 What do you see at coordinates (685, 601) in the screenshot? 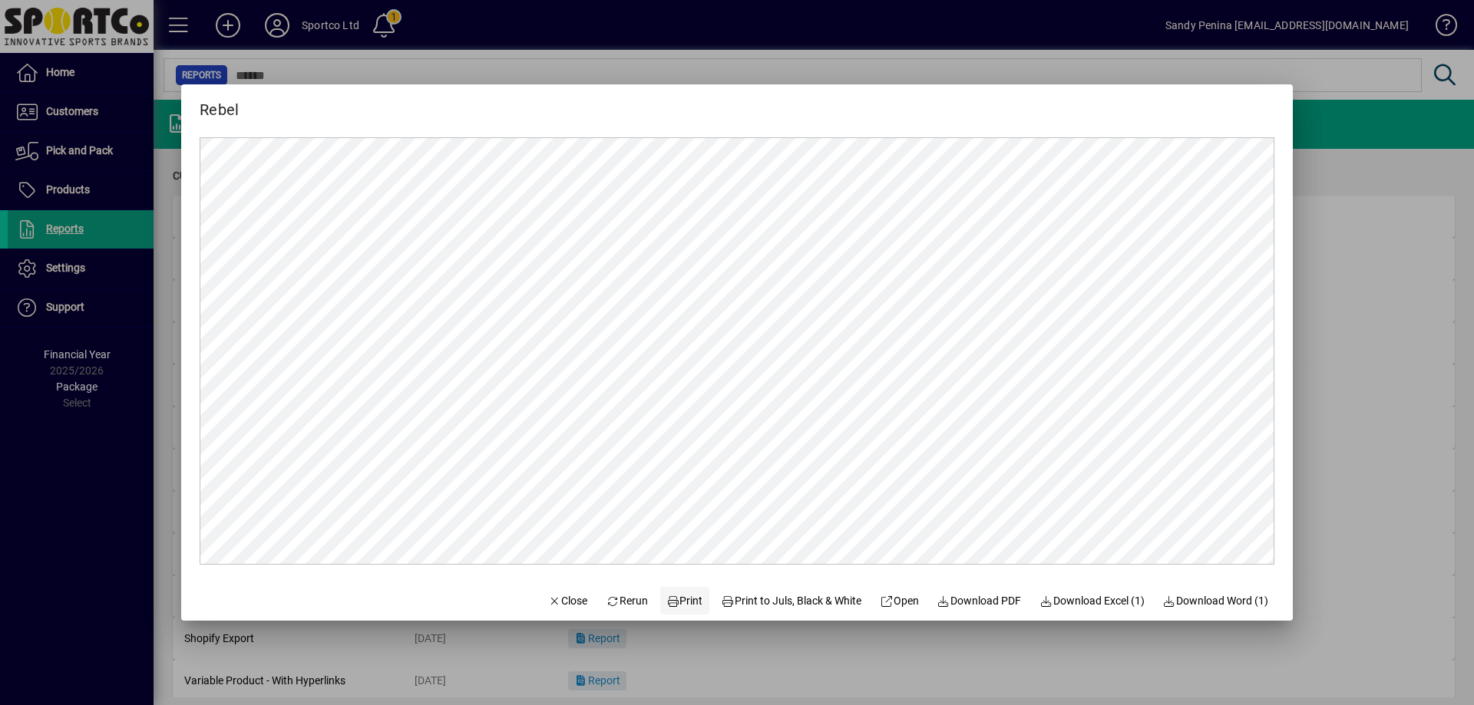
I see `button: Print` at bounding box center [685, 601].